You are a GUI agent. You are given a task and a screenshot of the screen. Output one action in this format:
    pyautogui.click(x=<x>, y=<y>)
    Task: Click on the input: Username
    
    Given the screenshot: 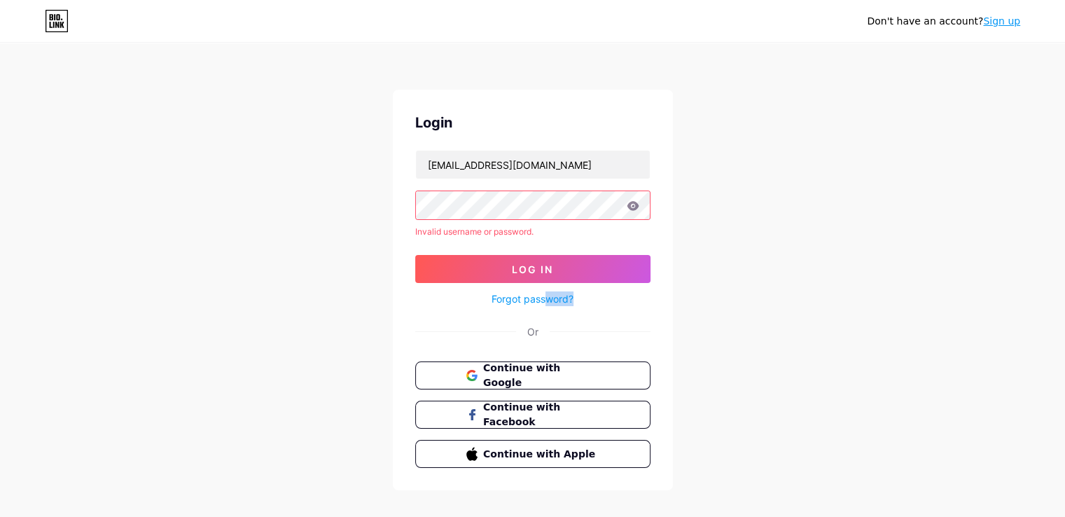 What is the action you would take?
    pyautogui.click(x=533, y=164)
    